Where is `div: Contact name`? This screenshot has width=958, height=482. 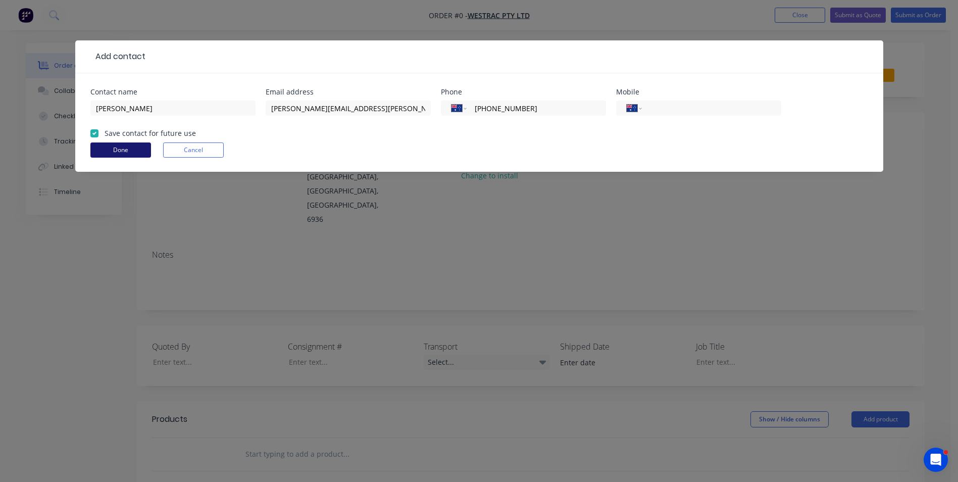
div: Contact name is located at coordinates (173, 92).